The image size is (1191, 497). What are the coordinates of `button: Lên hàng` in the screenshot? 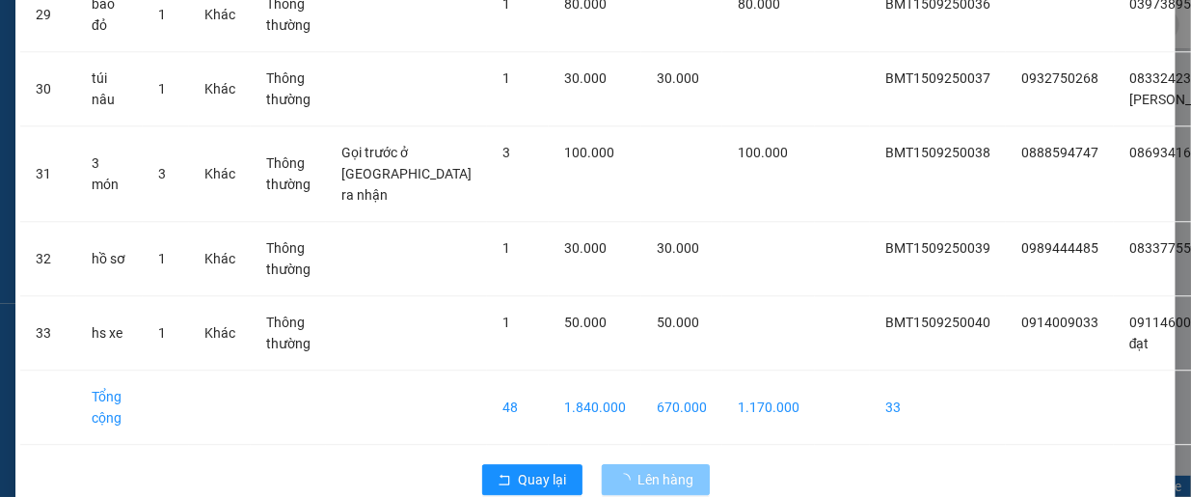 It's located at (656, 479).